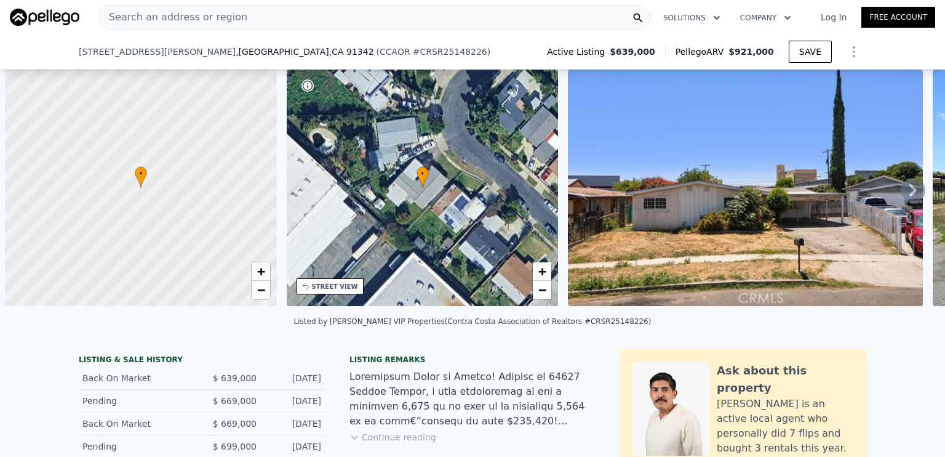 This screenshot has height=457, width=945. Describe the element at coordinates (395, 52) in the screenshot. I see `span: CCAOR` at that location.